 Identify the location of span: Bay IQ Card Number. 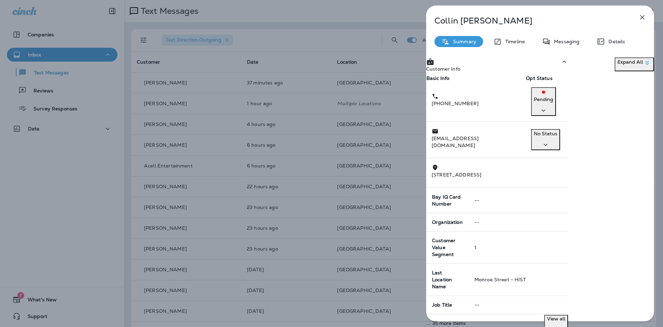
(447, 200).